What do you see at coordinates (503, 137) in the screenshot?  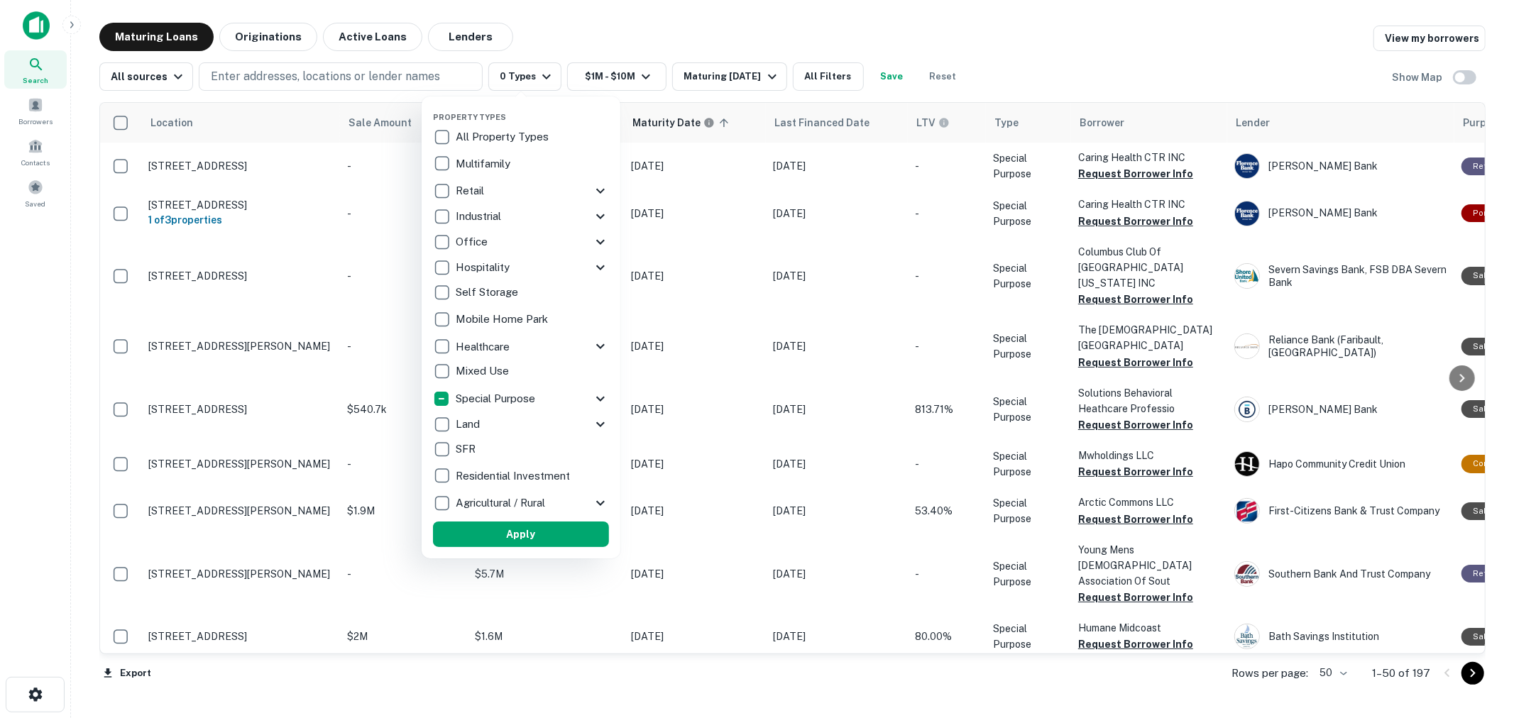 I see `p: All Property Types` at bounding box center [503, 137].